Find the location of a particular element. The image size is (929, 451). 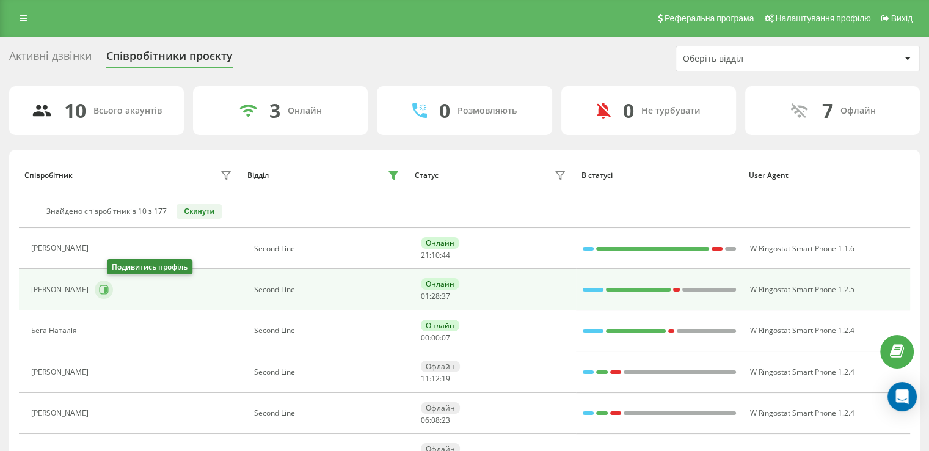

div: Активні дзвінки is located at coordinates (50, 59).